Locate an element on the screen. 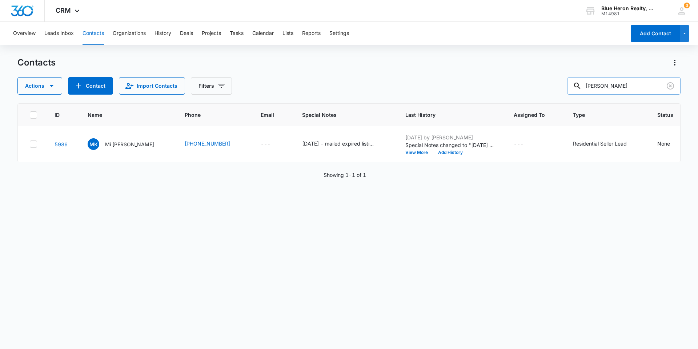  button: Deals is located at coordinates (186, 33).